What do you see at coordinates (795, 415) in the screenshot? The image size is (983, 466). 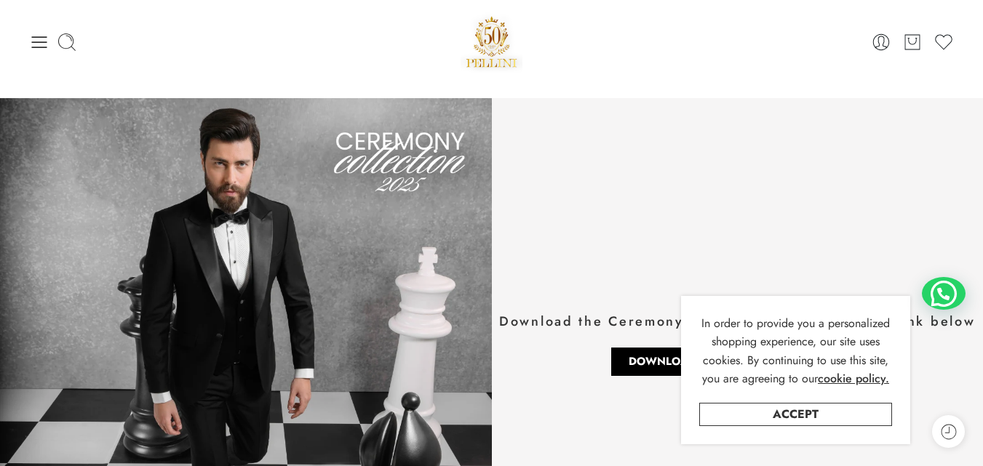 I see `a: Accept` at bounding box center [795, 415].